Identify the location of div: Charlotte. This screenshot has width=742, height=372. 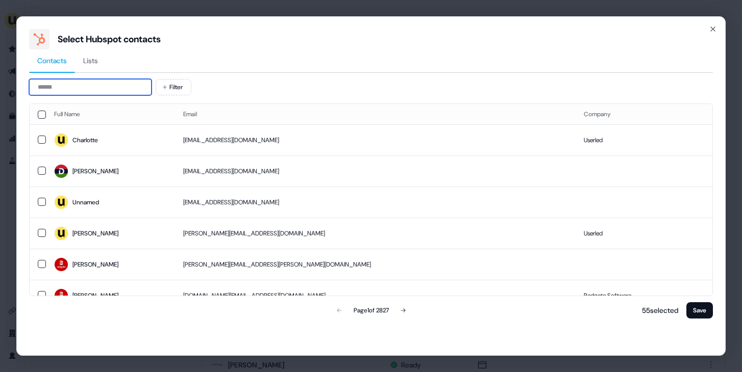
(85, 140).